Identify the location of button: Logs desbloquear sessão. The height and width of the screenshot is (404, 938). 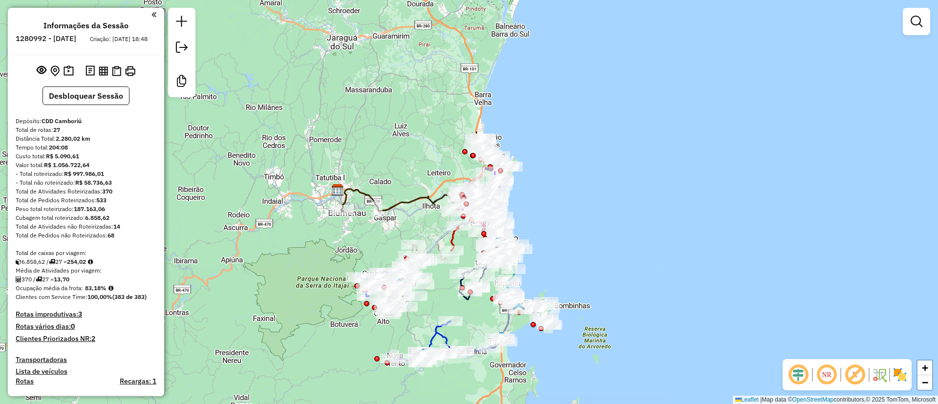
(90, 71).